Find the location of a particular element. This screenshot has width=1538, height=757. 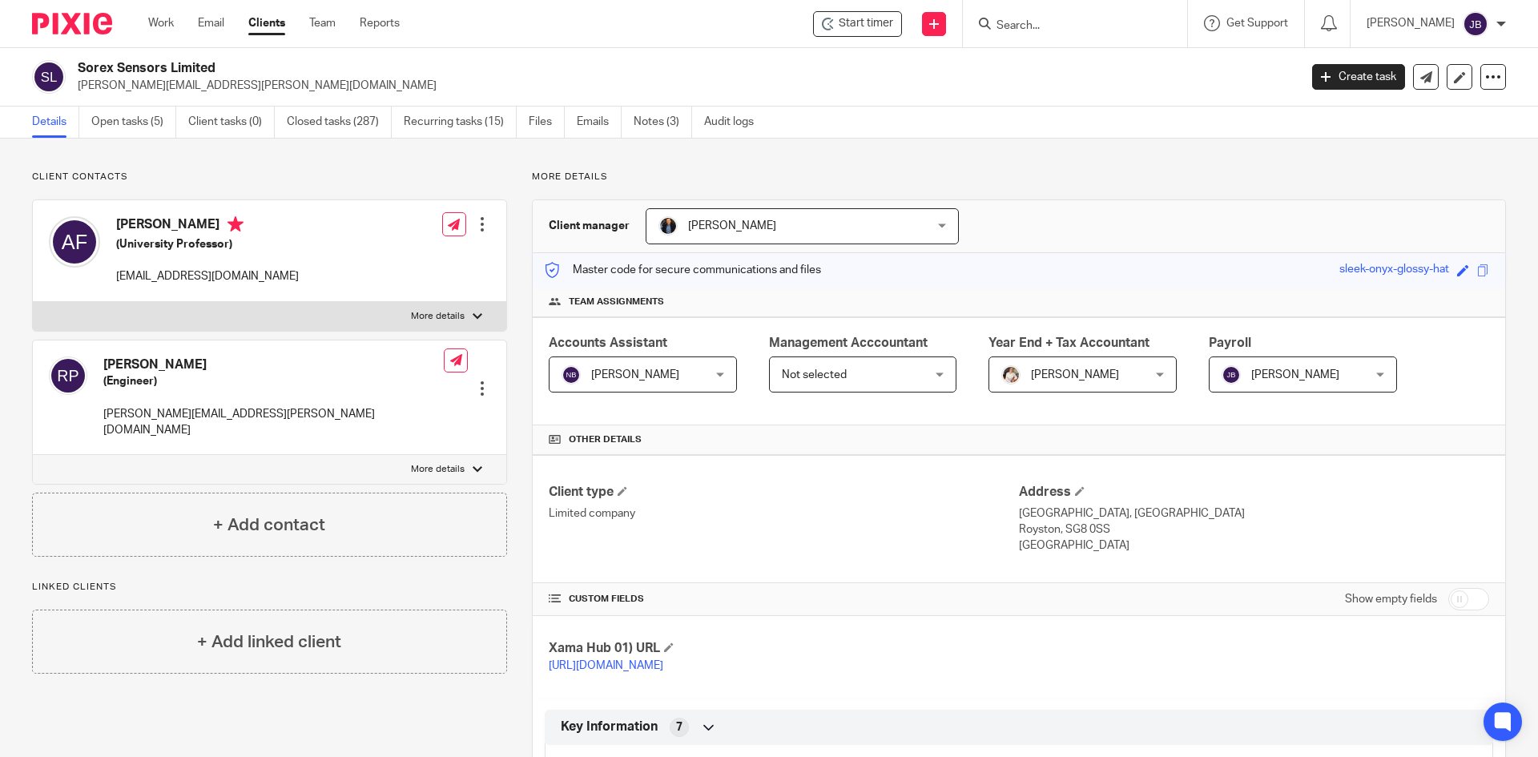

span: Key Information is located at coordinates (609, 727).